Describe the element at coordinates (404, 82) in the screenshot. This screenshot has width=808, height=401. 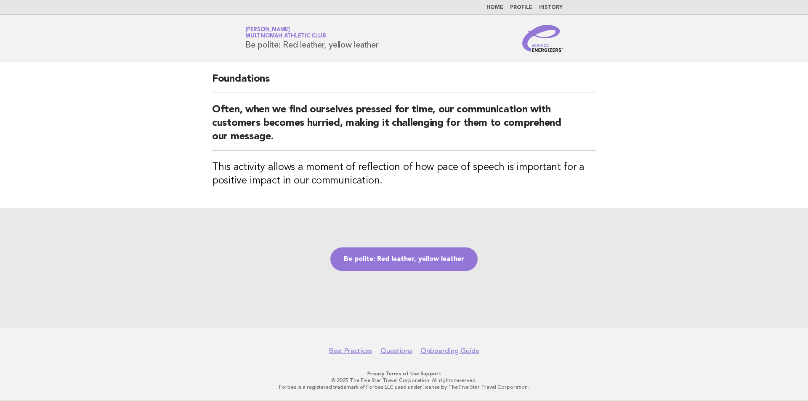
I see `h2: Foundations` at that location.